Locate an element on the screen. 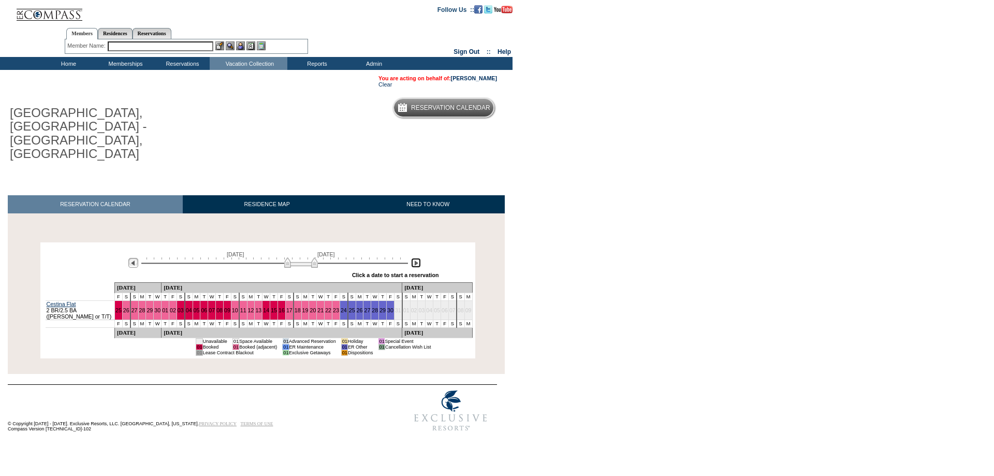  td: 07 is located at coordinates (452, 309).